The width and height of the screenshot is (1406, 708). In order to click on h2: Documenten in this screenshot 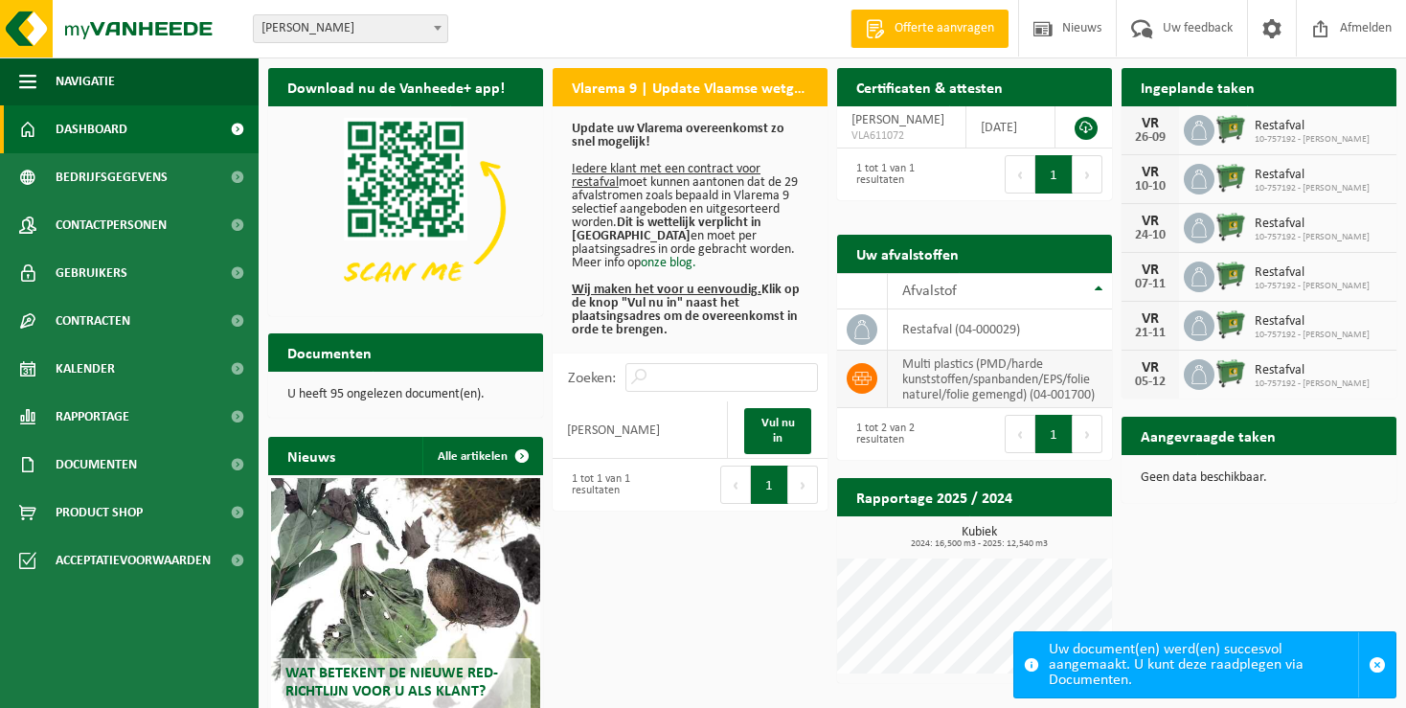, I will do `click(329, 351)`.